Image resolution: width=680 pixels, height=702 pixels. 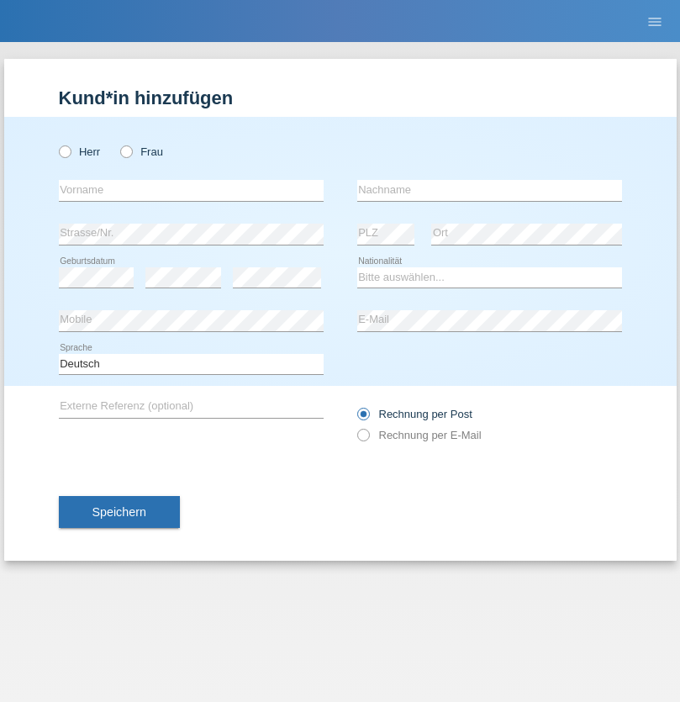 What do you see at coordinates (64, 150) in the screenshot?
I see `input: Herr` at bounding box center [64, 150].